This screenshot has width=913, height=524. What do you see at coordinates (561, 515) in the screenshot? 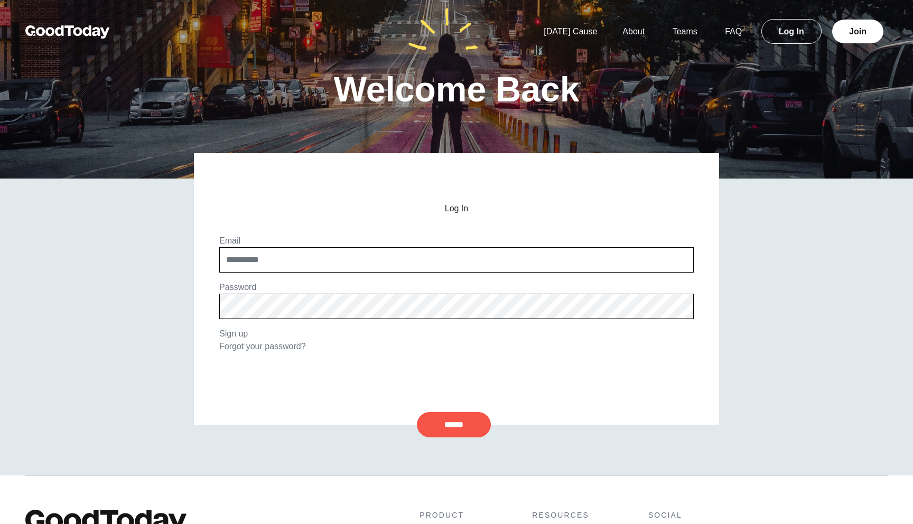
I see `h4: Resources` at bounding box center [561, 515].